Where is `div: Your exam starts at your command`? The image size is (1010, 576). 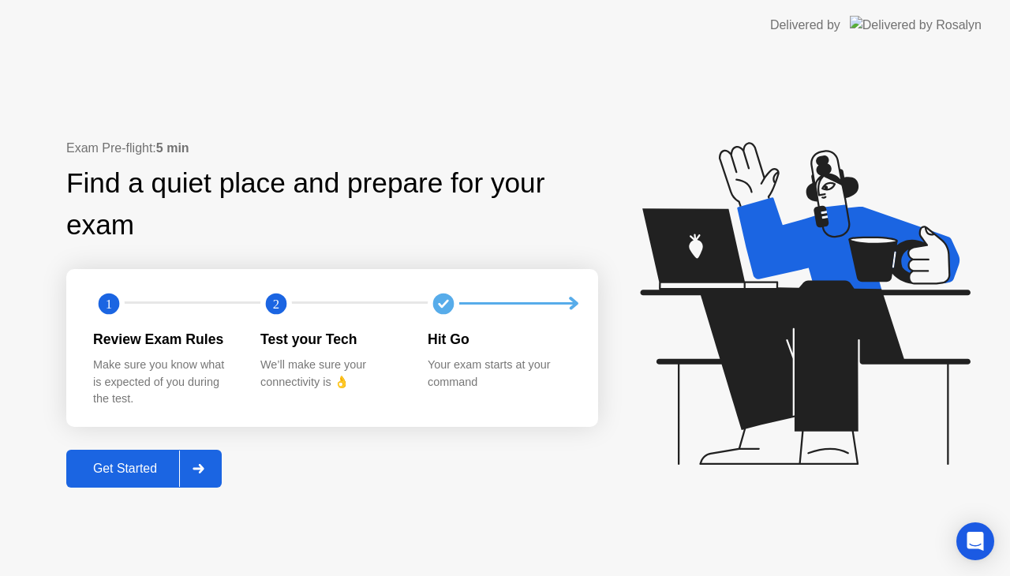
div: Your exam starts at your command is located at coordinates (499, 373).